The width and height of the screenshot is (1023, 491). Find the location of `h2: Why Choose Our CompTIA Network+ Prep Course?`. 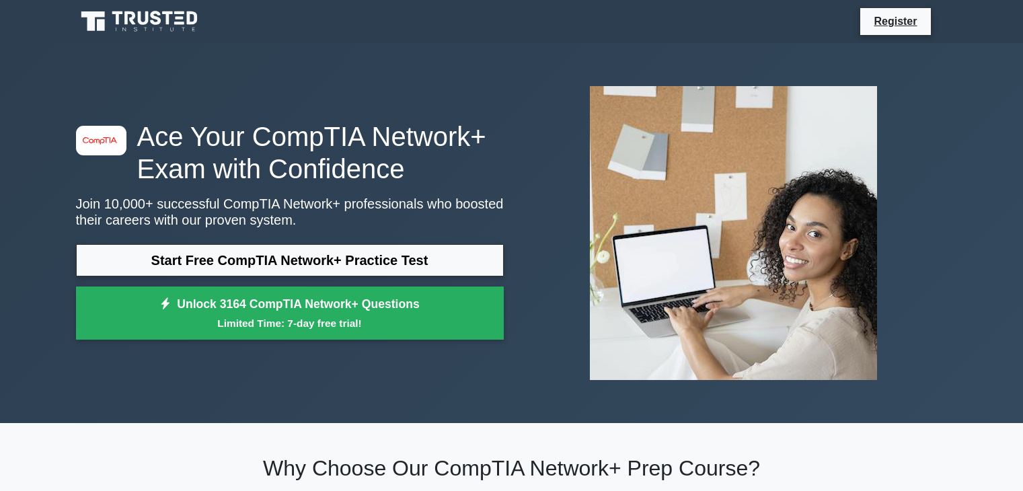

h2: Why Choose Our CompTIA Network+ Prep Course? is located at coordinates (512, 468).